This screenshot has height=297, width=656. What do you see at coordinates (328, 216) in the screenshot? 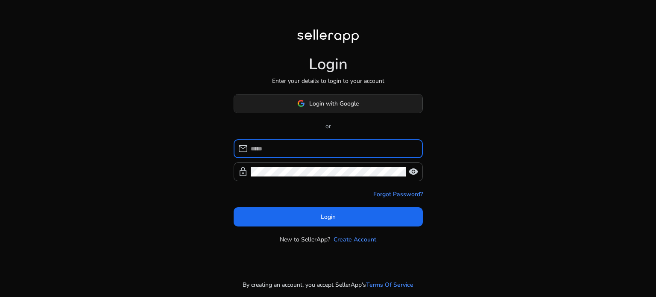
I see `button: Login` at bounding box center [328, 216].